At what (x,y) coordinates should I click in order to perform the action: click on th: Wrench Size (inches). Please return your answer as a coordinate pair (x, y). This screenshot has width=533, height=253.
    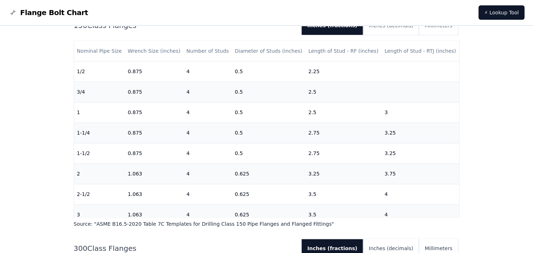
    Looking at the image, I should click on (154, 51).